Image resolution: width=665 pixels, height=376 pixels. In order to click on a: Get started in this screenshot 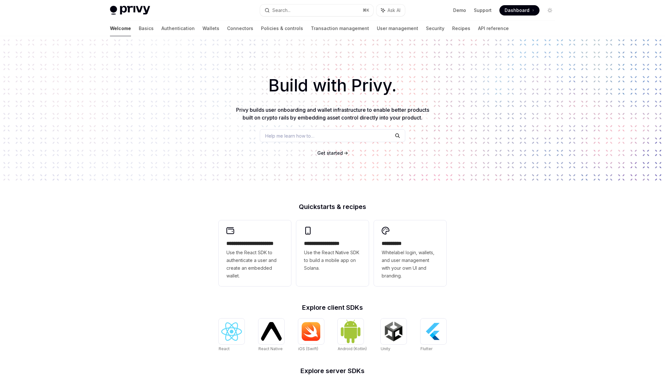, I will do `click(330, 153)`.